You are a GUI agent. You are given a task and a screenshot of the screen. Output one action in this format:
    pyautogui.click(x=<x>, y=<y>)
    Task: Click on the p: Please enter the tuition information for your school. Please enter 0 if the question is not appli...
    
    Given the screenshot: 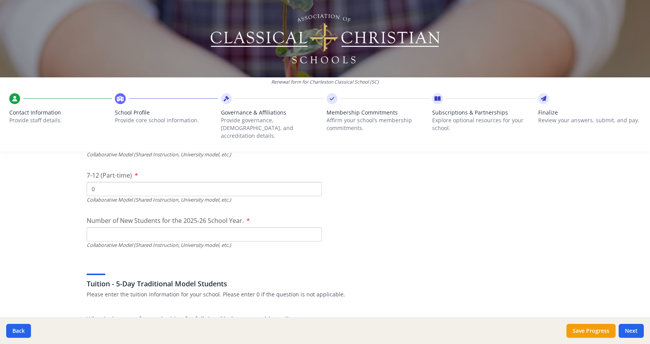 What is the action you would take?
    pyautogui.click(x=325, y=294)
    